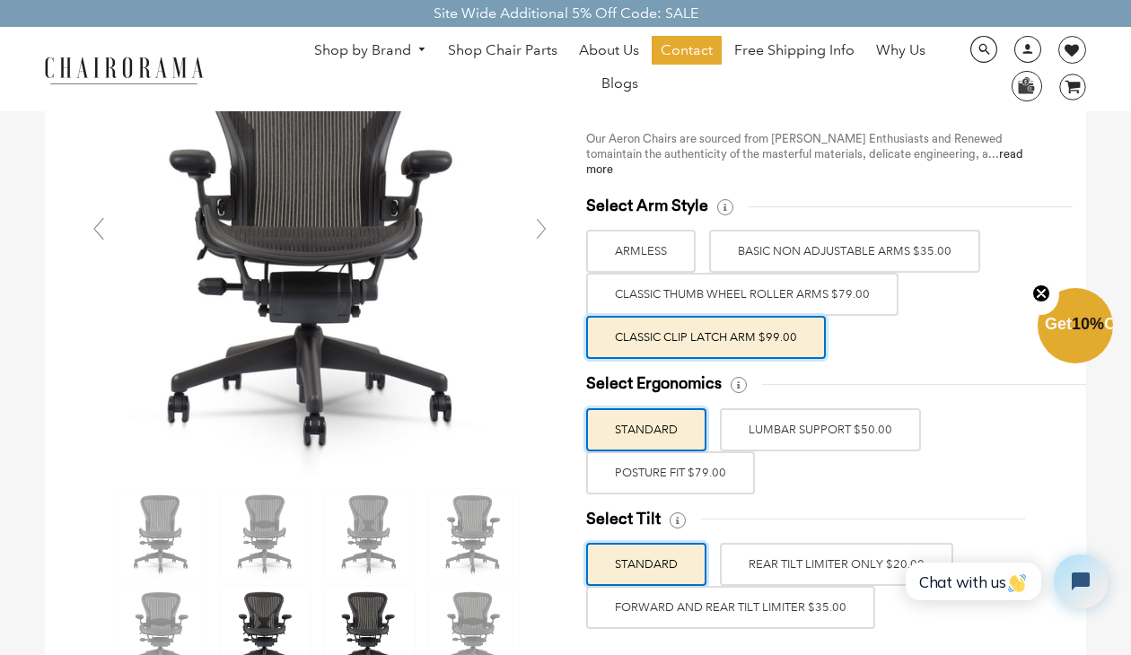 Image resolution: width=1131 pixels, height=655 pixels. What do you see at coordinates (1026, 85) in the screenshot?
I see `img: WhatsApp_Image_2024-07-12_at_16.23.01.webp` at bounding box center [1026, 85].